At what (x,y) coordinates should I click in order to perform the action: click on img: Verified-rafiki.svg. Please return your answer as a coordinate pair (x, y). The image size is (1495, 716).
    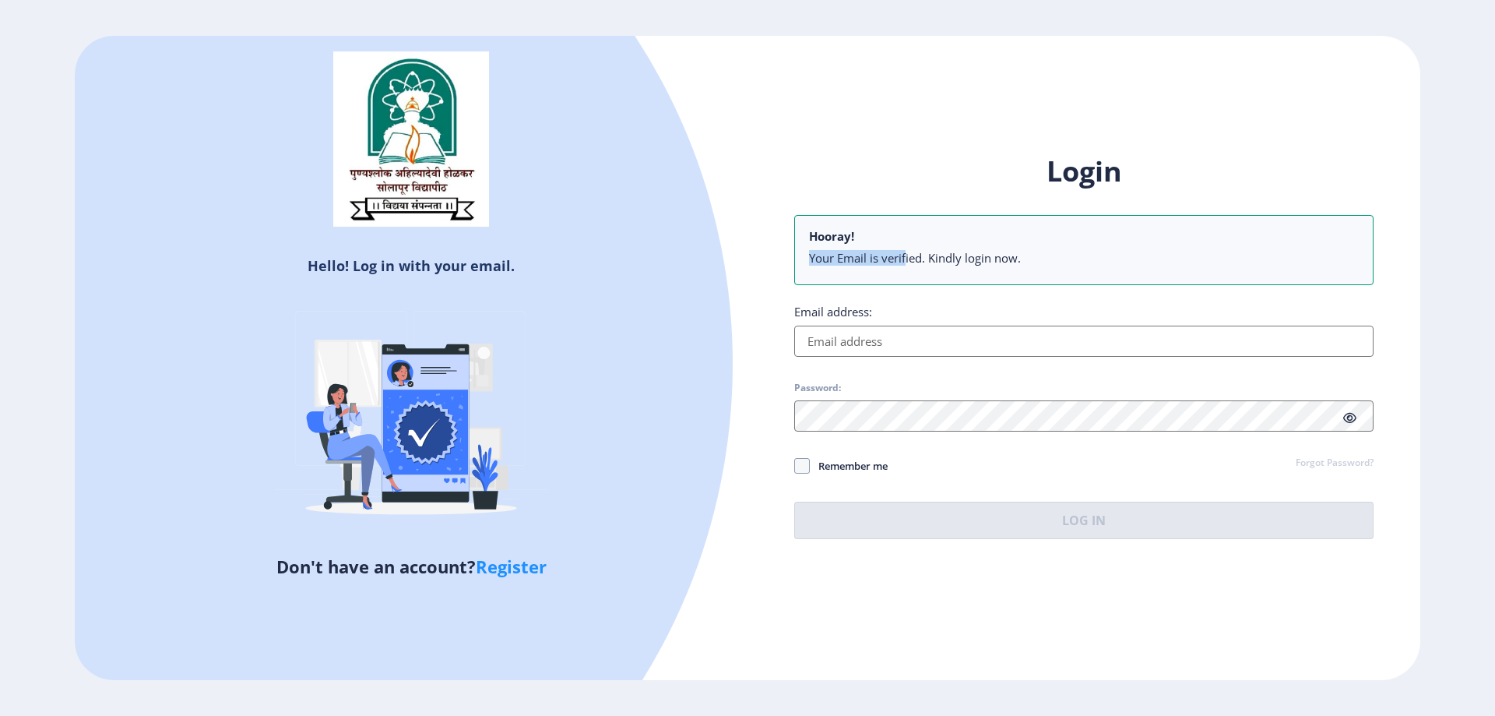
    Looking at the image, I should click on (411, 417).